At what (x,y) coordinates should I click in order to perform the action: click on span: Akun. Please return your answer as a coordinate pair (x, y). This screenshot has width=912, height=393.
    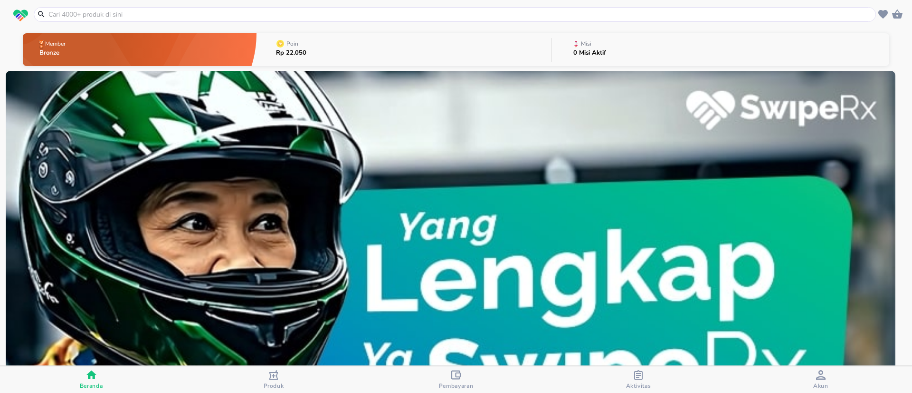
    Looking at the image, I should click on (821, 386).